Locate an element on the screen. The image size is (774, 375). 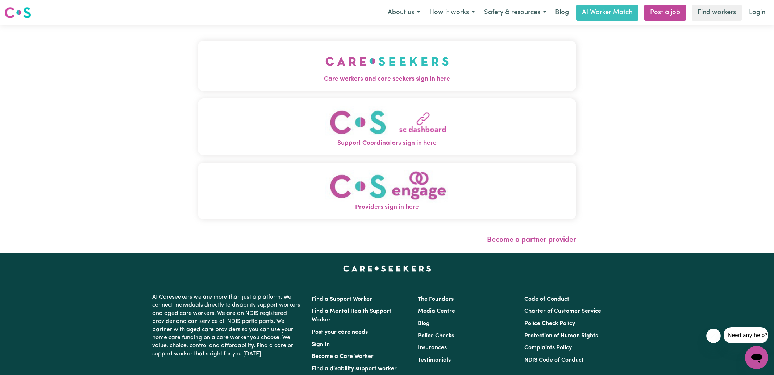
button: Support Coordinators sign in here is located at coordinates (387, 127).